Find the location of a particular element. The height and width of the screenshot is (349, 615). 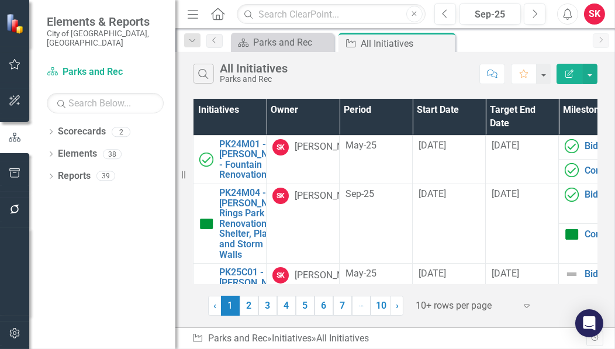

span: Elements & Reports is located at coordinates (105, 22).